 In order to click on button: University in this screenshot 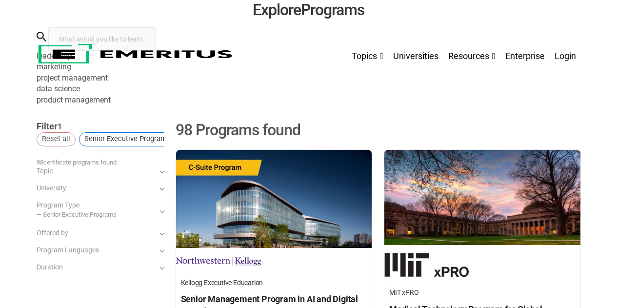, I will do `click(100, 188)`.